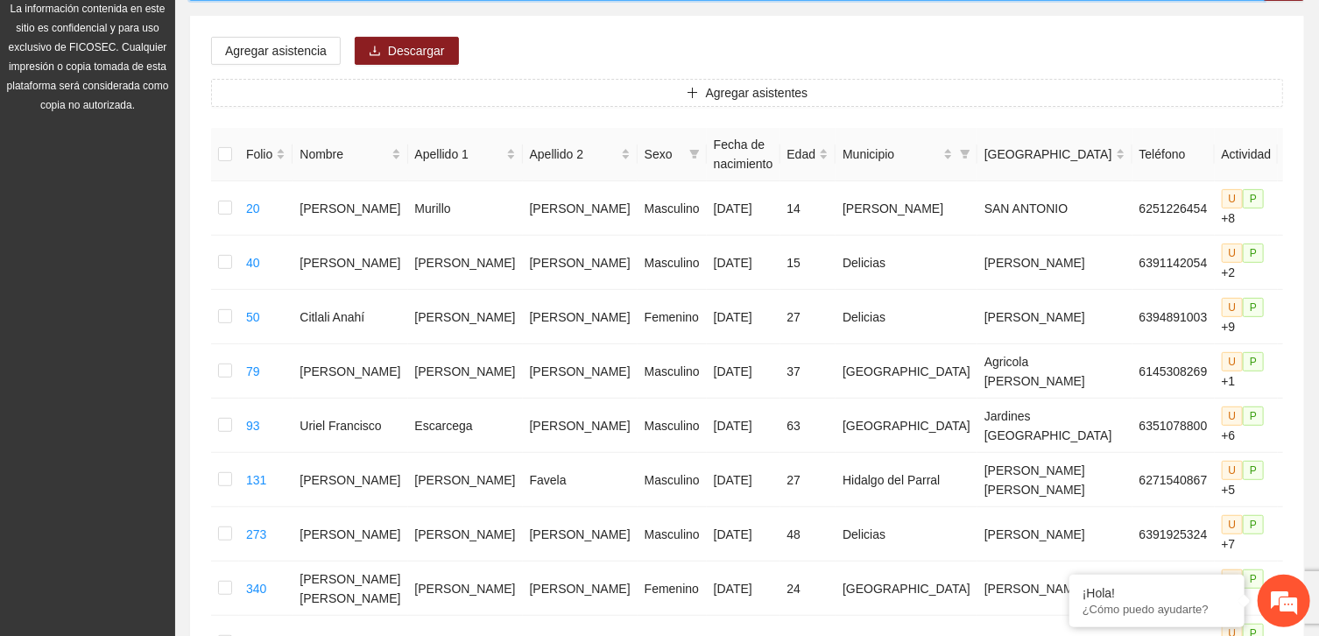 The image size is (1319, 636). I want to click on td: 6391925324, so click(1174, 534).